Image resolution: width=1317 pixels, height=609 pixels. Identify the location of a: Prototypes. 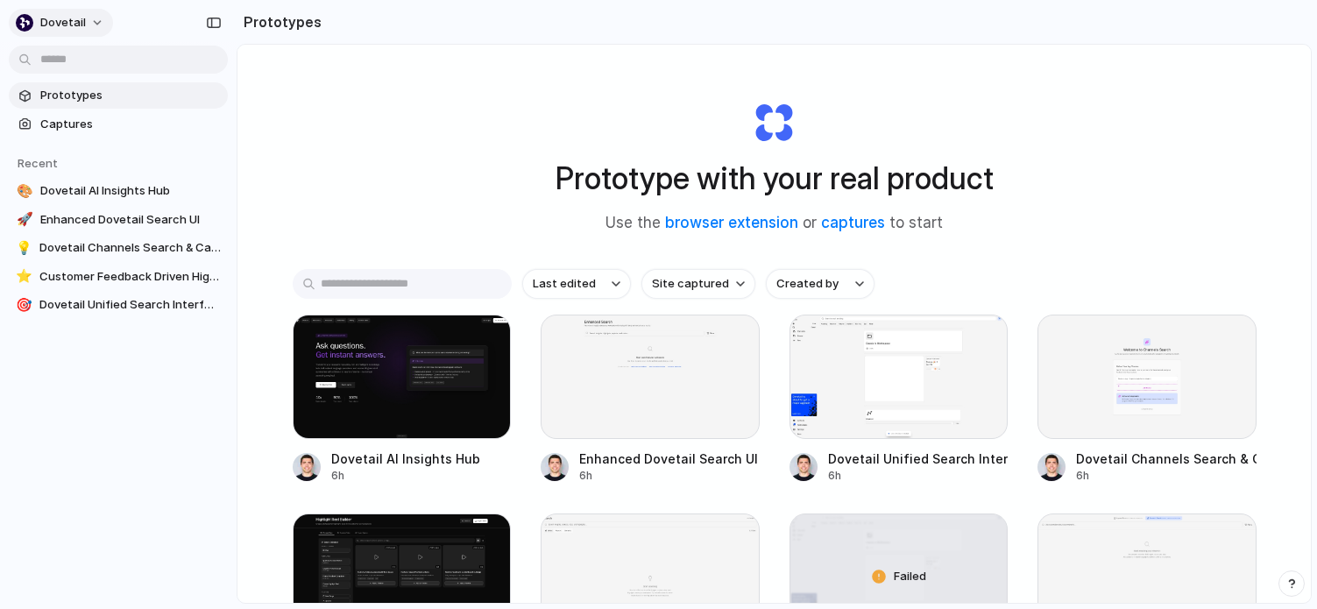
(118, 95).